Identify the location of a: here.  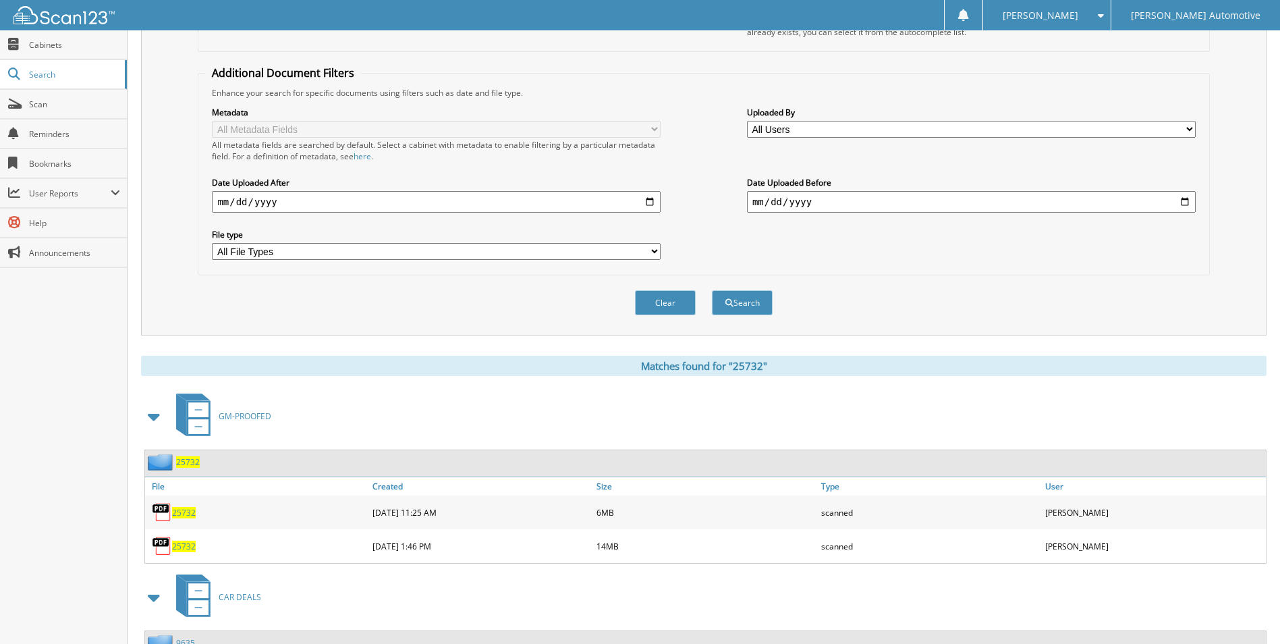
(362, 156).